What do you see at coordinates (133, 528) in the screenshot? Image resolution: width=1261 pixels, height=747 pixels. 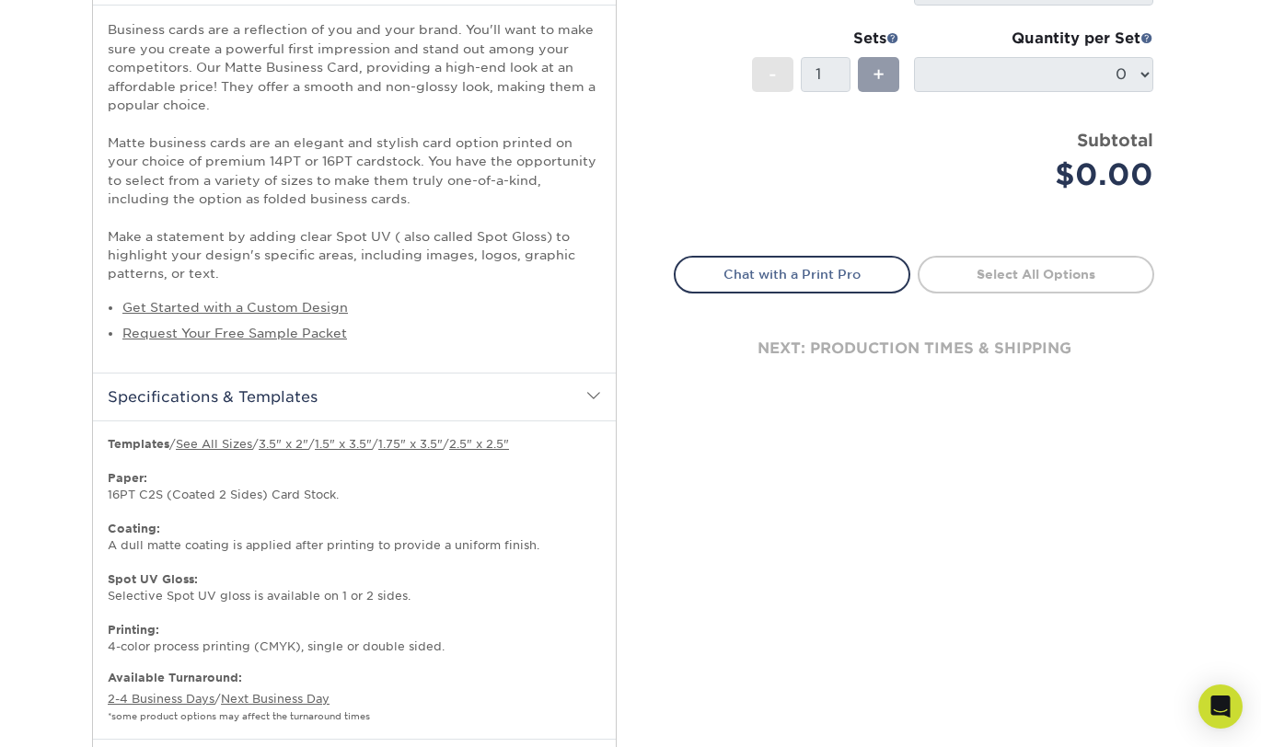 I see `strong: Coating:` at bounding box center [133, 528].